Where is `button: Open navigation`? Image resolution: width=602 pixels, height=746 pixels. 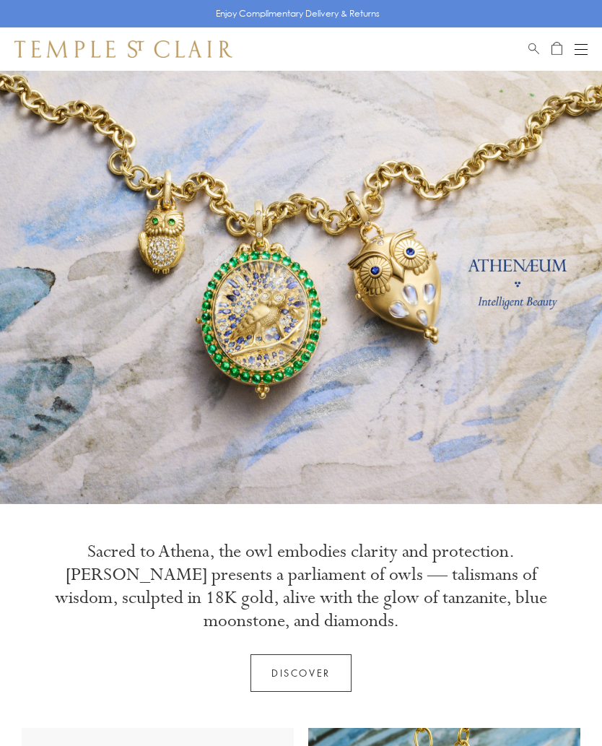
button: Open navigation is located at coordinates (581, 49).